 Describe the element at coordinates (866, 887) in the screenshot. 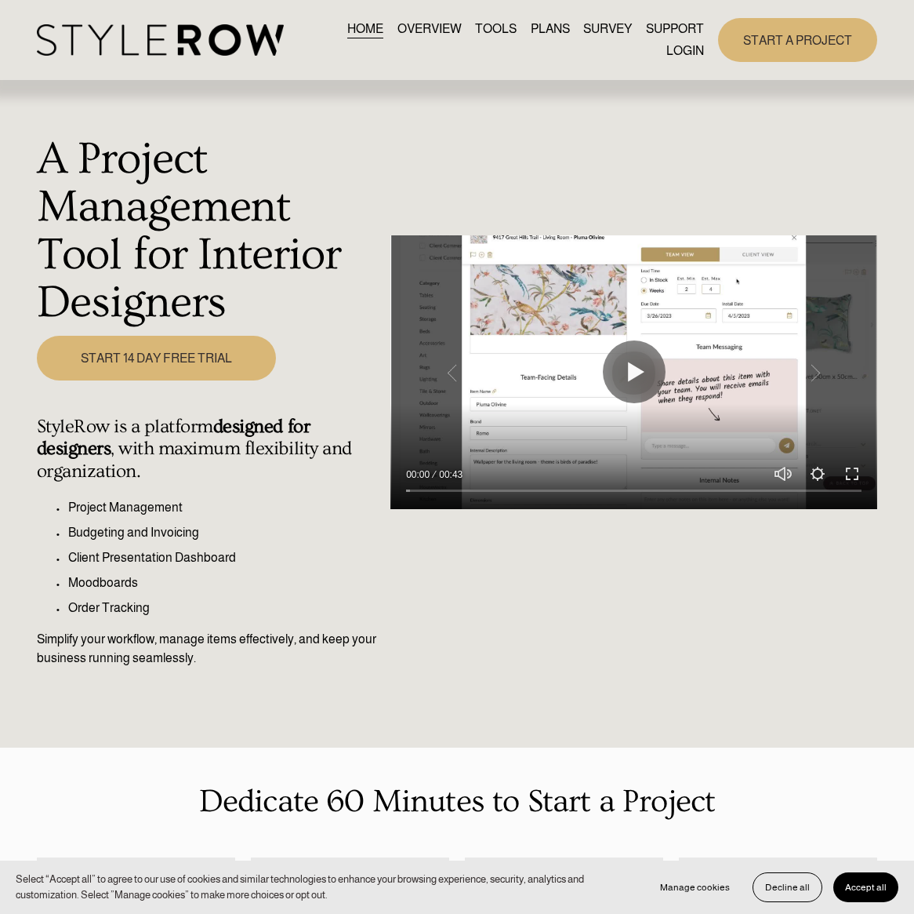

I see `button: Accept all` at that location.